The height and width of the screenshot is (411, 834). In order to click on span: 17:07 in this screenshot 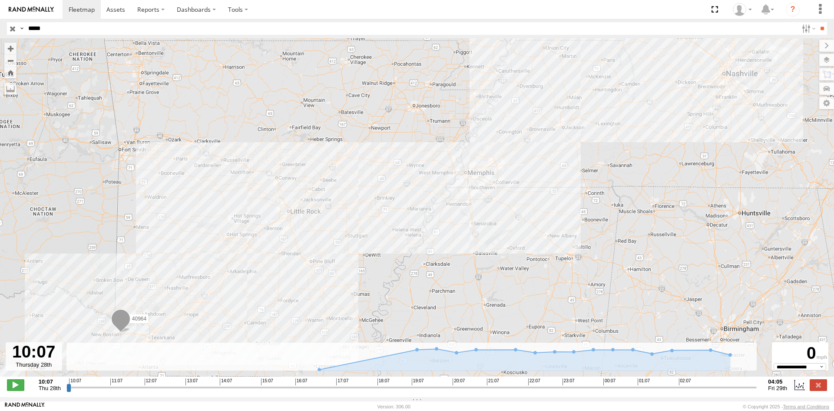, I will do `click(342, 382)`.